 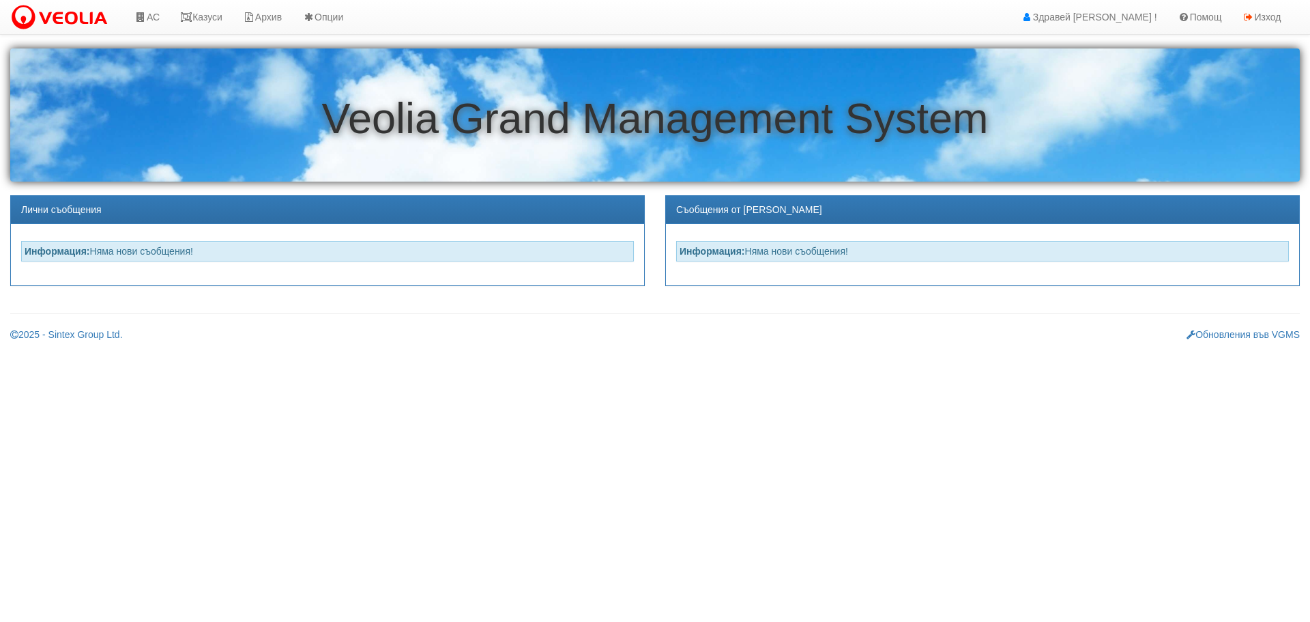 What do you see at coordinates (62, 18) in the screenshot?
I see `img: VeoliaLogo.png` at bounding box center [62, 18].